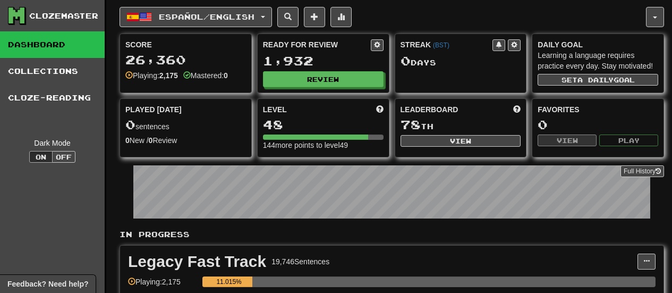  Describe the element at coordinates (41, 157) in the screenshot. I see `button: On` at that location.